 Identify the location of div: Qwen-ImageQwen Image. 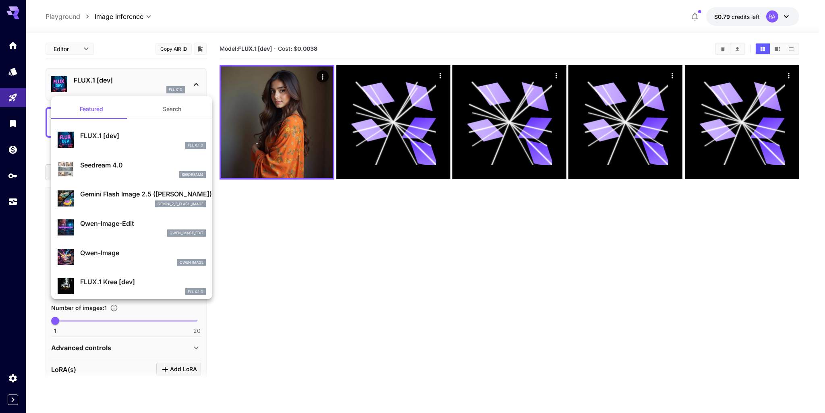
(132, 257).